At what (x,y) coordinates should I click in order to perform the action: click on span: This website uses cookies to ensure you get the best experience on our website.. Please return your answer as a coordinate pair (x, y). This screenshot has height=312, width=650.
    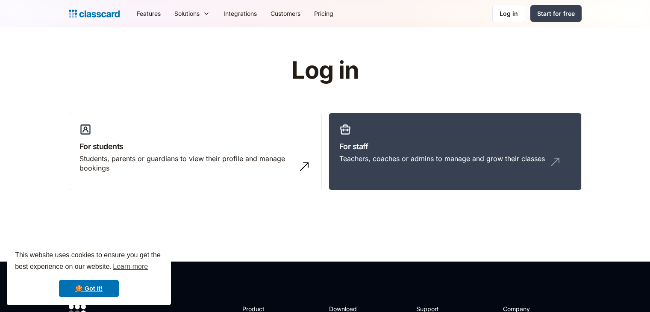
    Looking at the image, I should click on (89, 261).